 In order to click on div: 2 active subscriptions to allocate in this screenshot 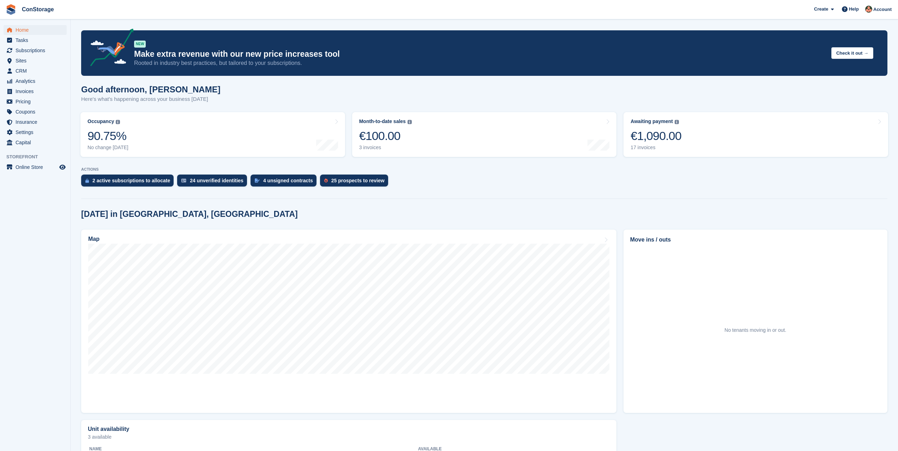, I will do `click(131, 181)`.